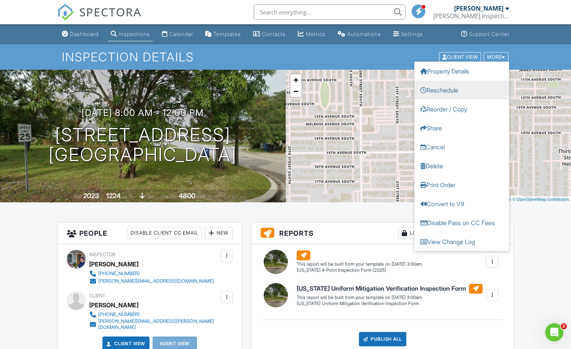 The image size is (571, 349). I want to click on a: Support Center, so click(485, 34).